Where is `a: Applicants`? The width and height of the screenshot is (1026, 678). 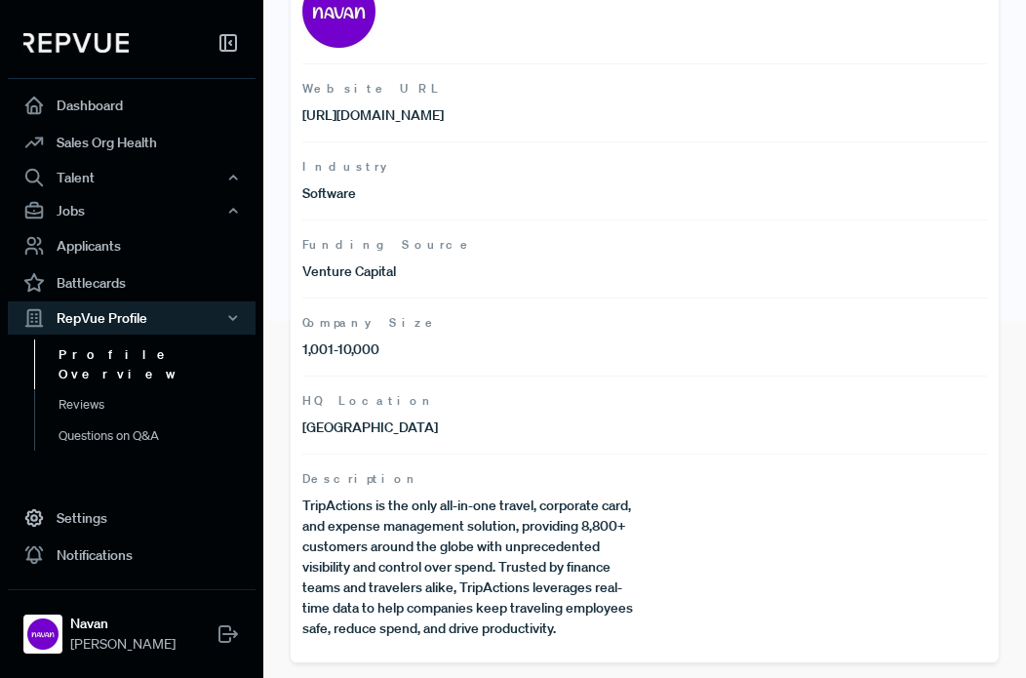
a: Applicants is located at coordinates (132, 246).